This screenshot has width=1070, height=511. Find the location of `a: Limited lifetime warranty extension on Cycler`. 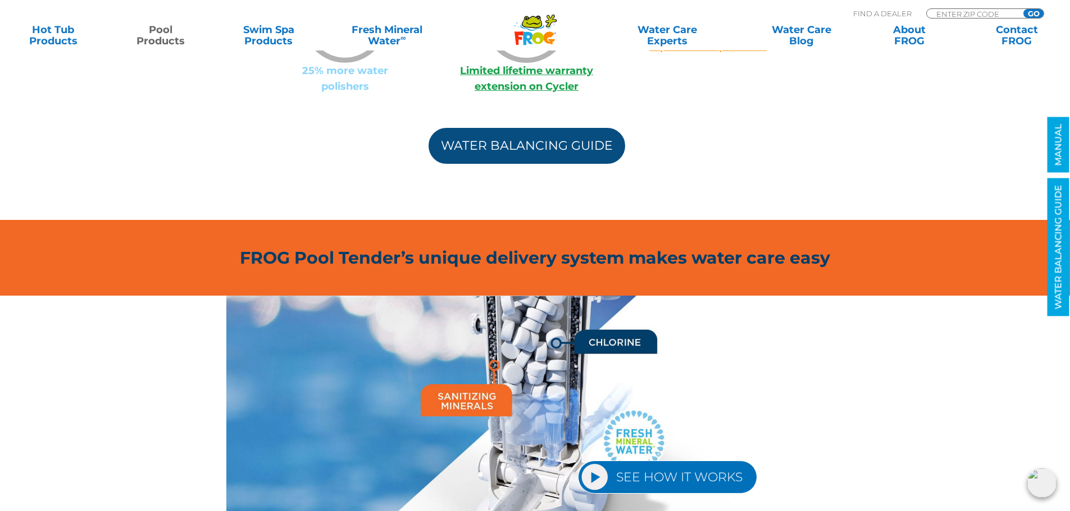

a: Limited lifetime warranty extension on Cycler is located at coordinates (526, 79).